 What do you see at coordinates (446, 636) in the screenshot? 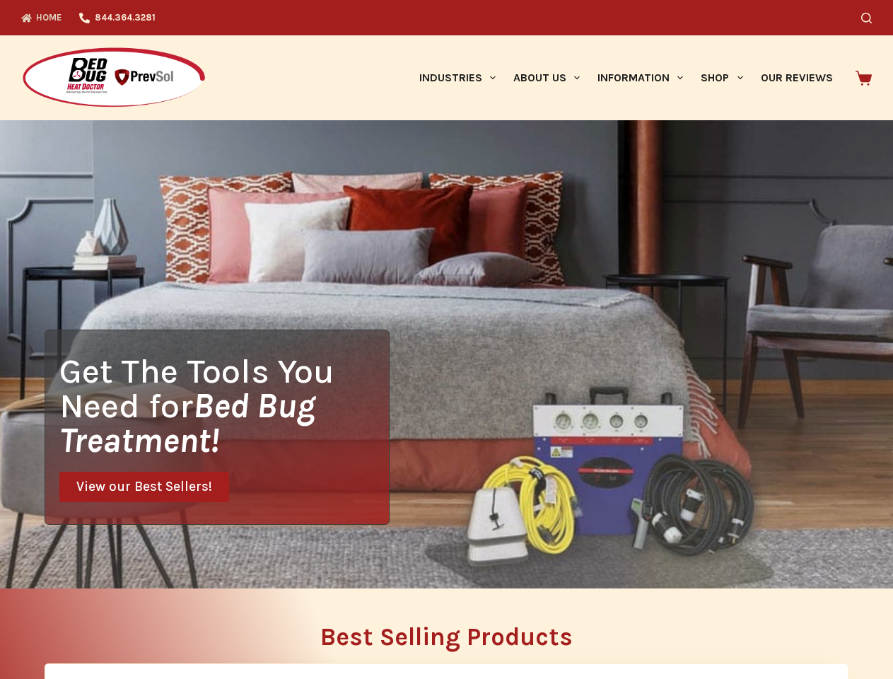
I see `h2: Best Selling Products` at bounding box center [446, 636].